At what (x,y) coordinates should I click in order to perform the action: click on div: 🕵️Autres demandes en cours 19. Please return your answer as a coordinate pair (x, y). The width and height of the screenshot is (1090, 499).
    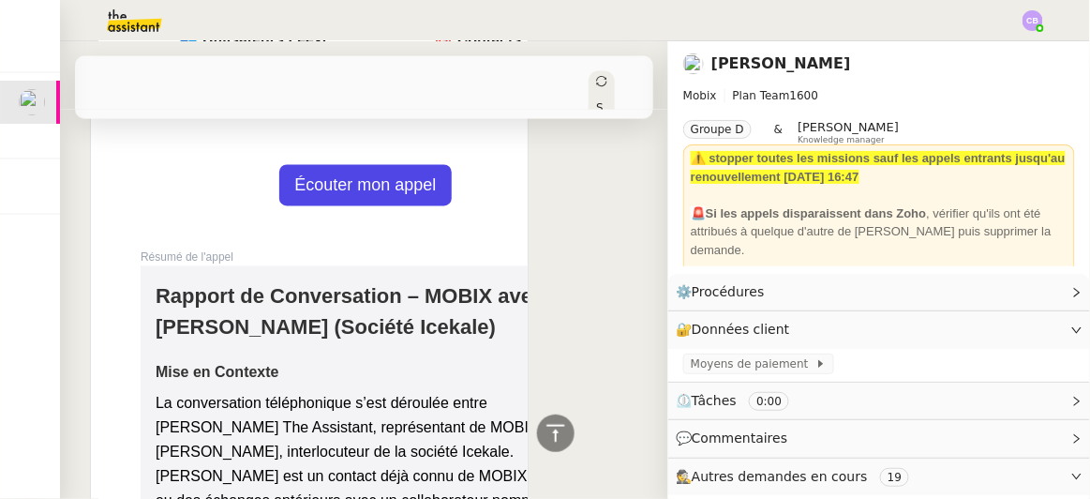
    Looking at the image, I should click on (880, 476).